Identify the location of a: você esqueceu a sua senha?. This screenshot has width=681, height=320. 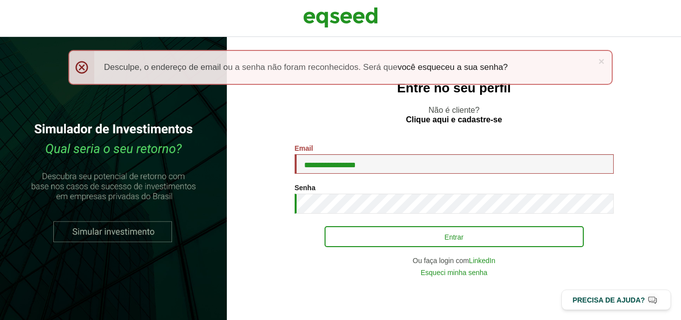
(452, 67).